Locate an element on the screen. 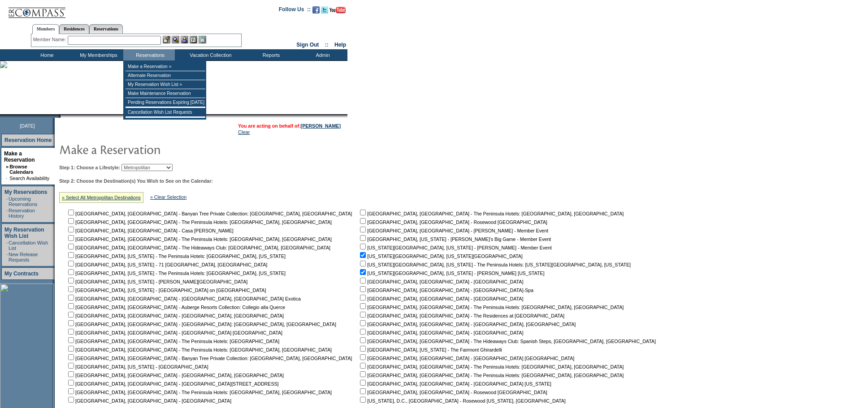 The image size is (854, 408). img: pgTtlMakeReservation.gif is located at coordinates (149, 149).